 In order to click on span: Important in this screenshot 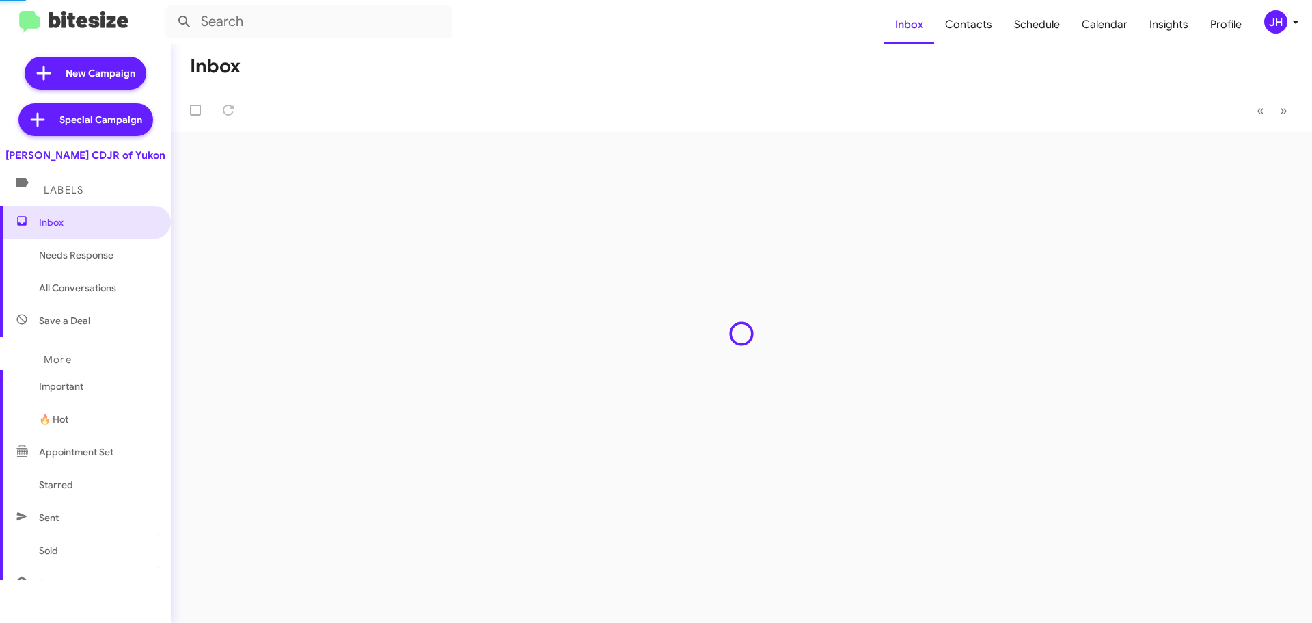, I will do `click(97, 386)`.